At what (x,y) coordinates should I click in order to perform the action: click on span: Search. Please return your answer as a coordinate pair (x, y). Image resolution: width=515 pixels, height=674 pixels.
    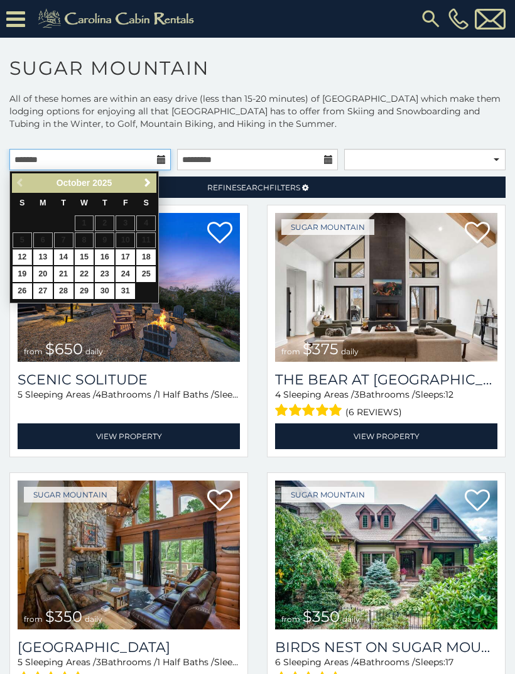
    Looking at the image, I should click on (253, 187).